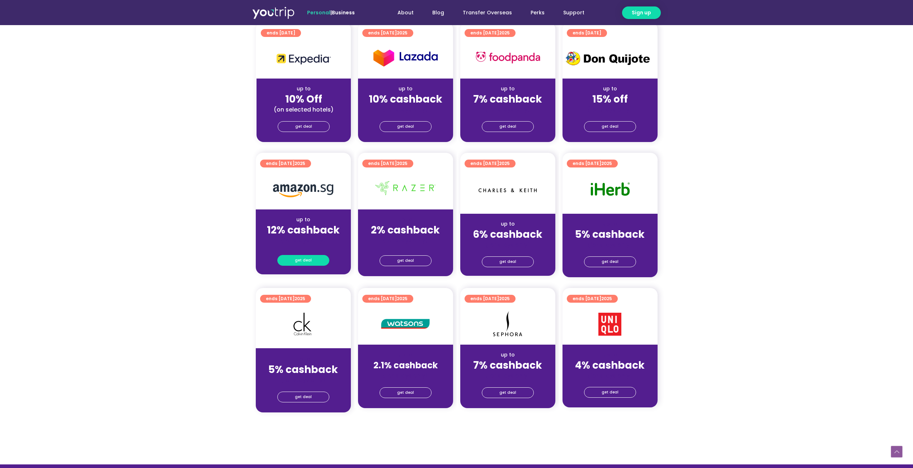 Image resolution: width=913 pixels, height=468 pixels. What do you see at coordinates (343, 13) in the screenshot?
I see `a: Business` at bounding box center [343, 13].